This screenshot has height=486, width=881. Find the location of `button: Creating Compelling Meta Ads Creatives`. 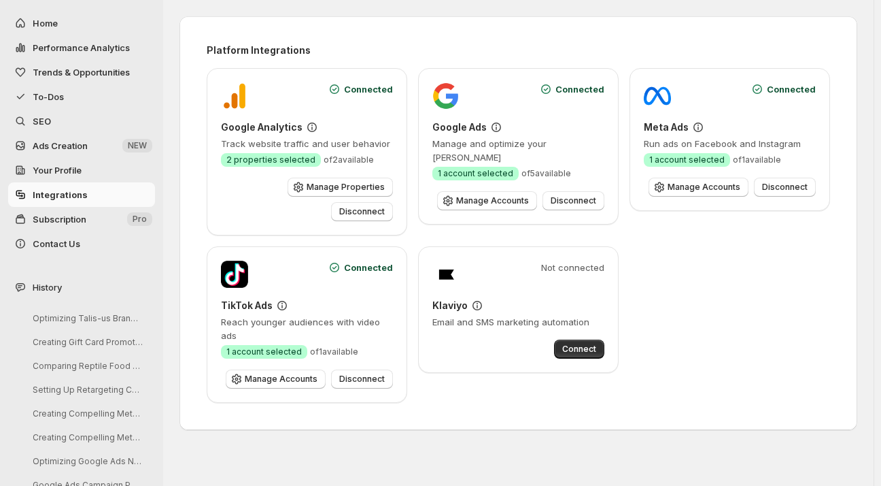

button: Creating Compelling Meta Ads Creatives is located at coordinates (86, 413).